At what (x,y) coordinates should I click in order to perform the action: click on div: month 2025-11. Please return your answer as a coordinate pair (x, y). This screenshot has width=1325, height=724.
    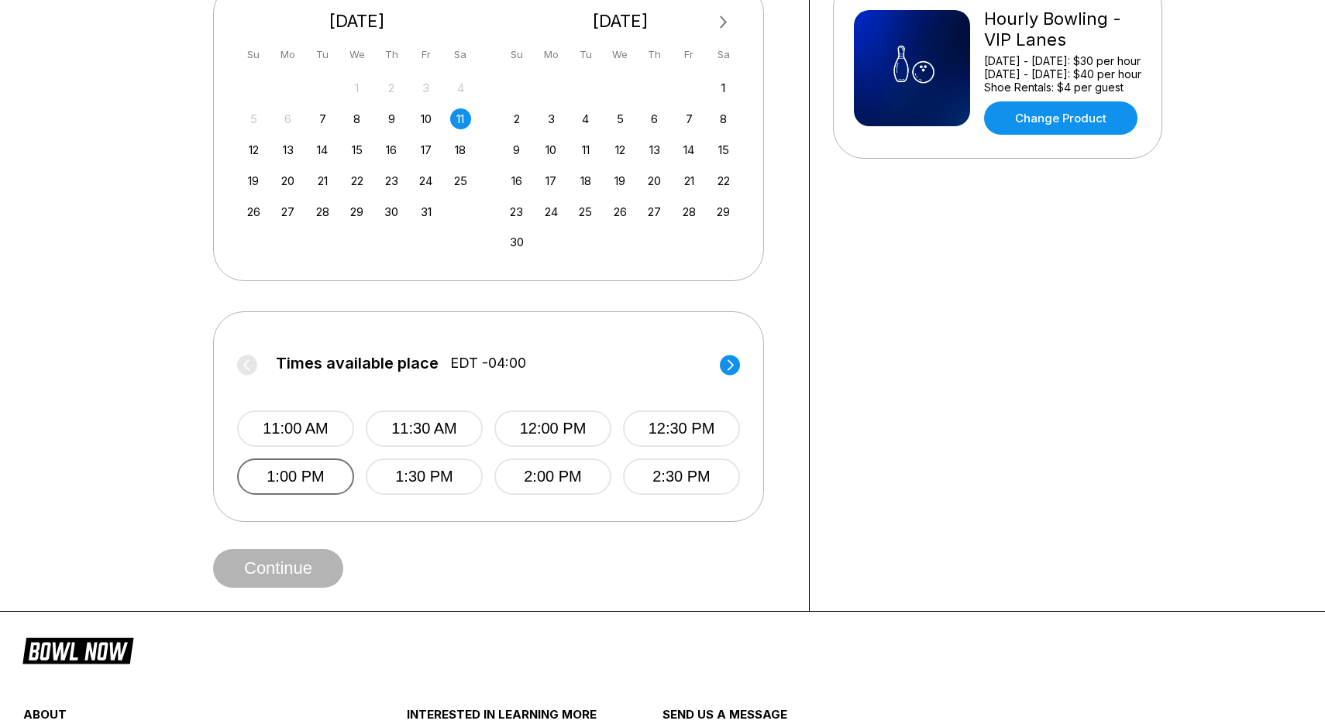
    Looking at the image, I should click on (621, 164).